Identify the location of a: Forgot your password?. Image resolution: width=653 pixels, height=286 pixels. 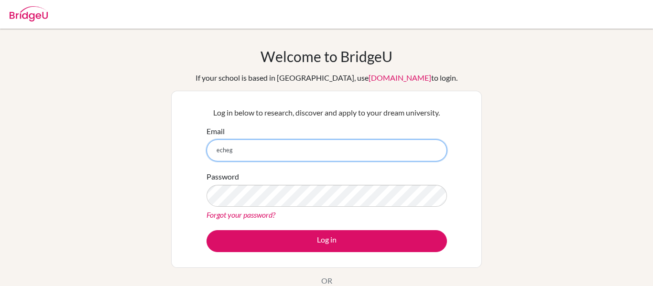
(241, 215).